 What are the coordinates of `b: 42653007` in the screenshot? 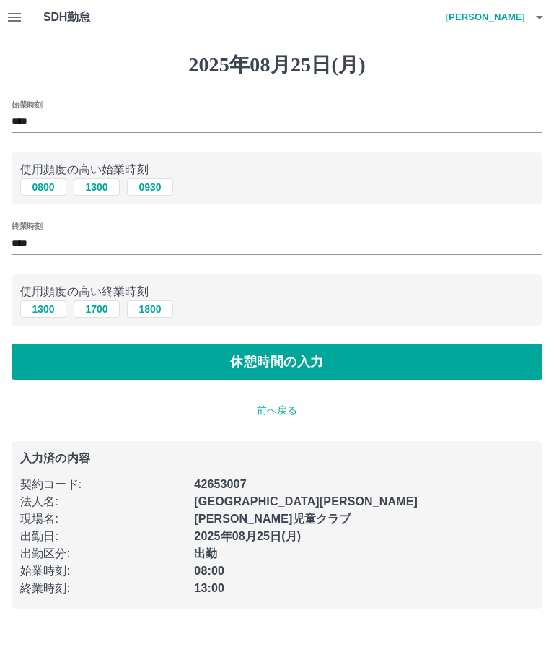 It's located at (220, 484).